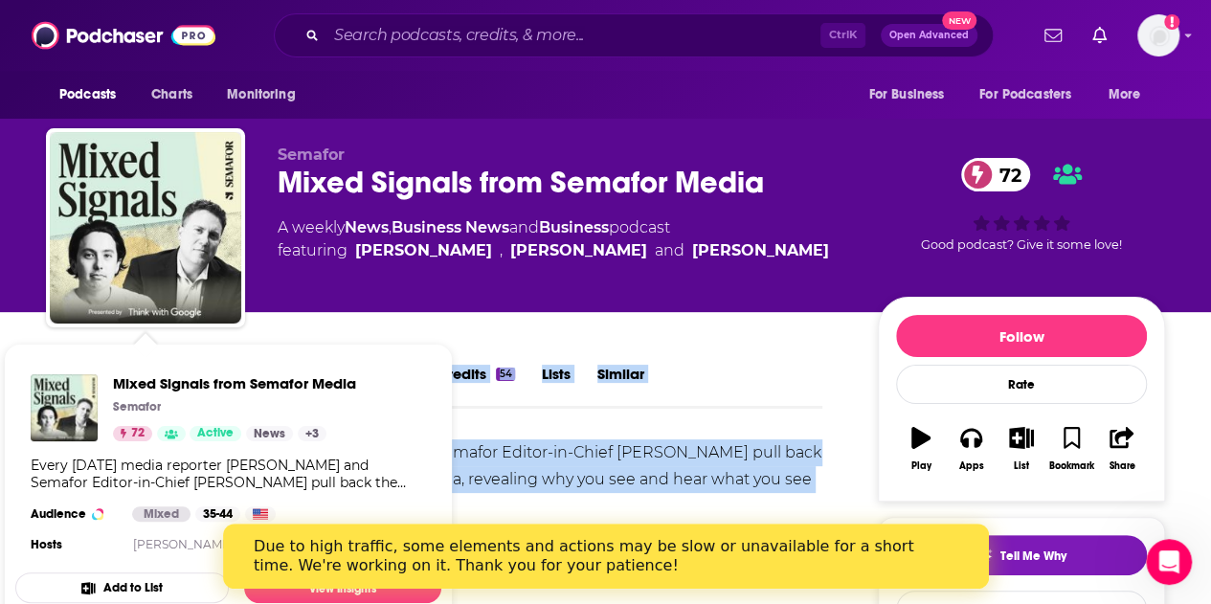 This screenshot has height=604, width=1211. I want to click on div: 72Good podcast? Give it some love!, so click(1022, 205).